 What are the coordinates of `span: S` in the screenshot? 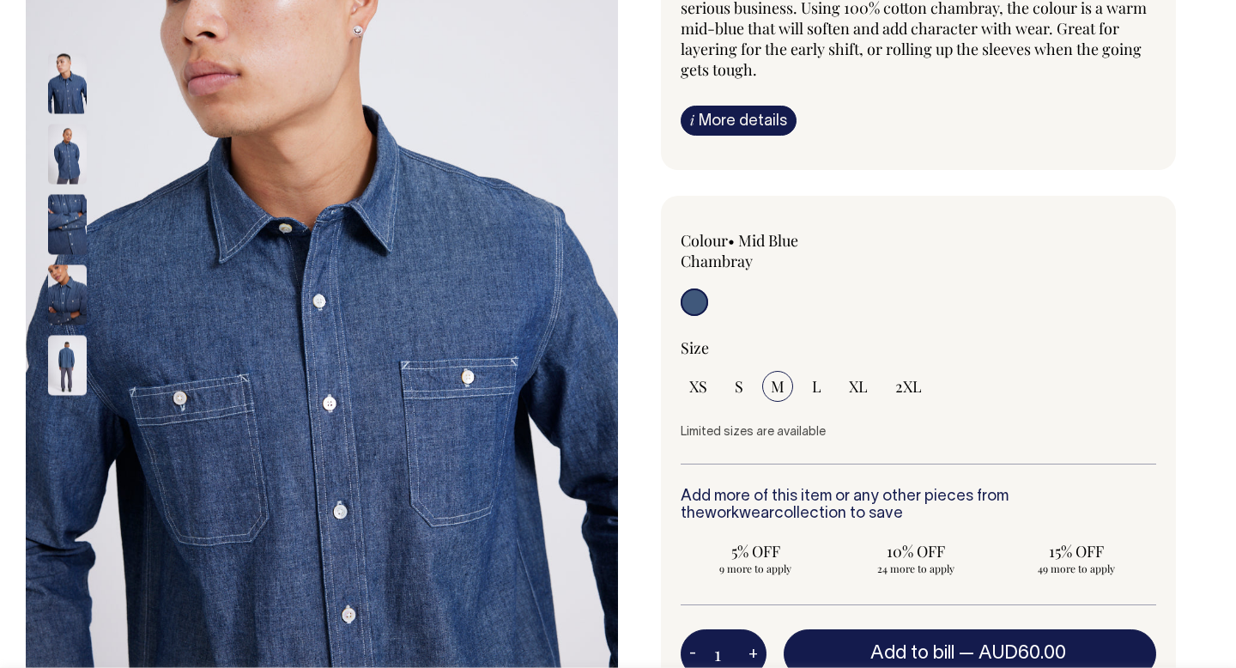 It's located at (739, 386).